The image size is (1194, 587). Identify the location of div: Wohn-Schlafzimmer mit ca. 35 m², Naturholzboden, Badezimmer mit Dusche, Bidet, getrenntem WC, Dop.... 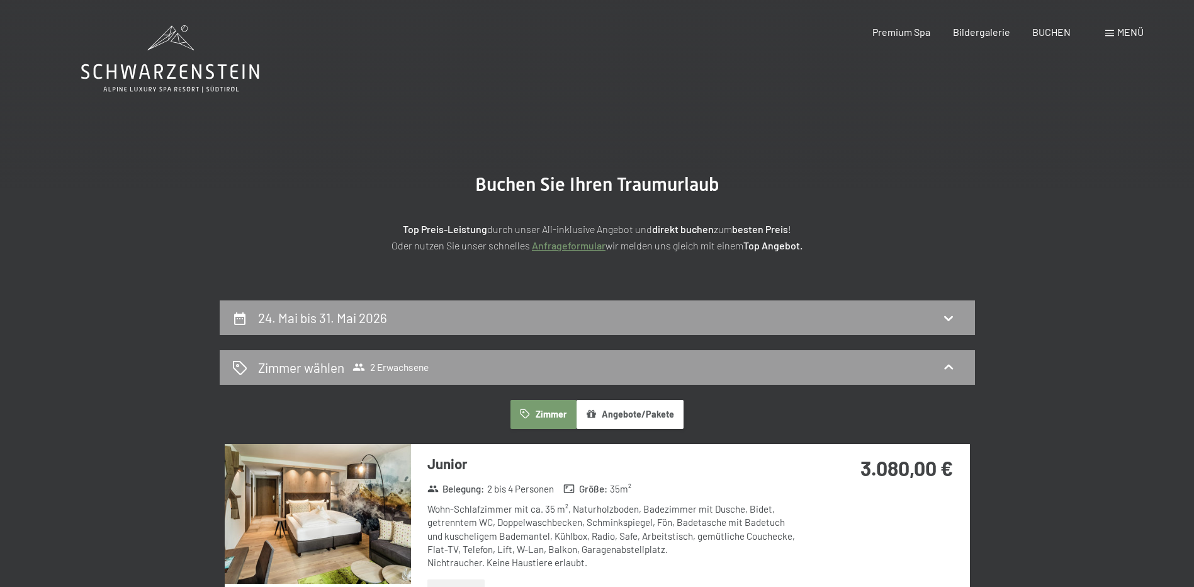
(614, 536).